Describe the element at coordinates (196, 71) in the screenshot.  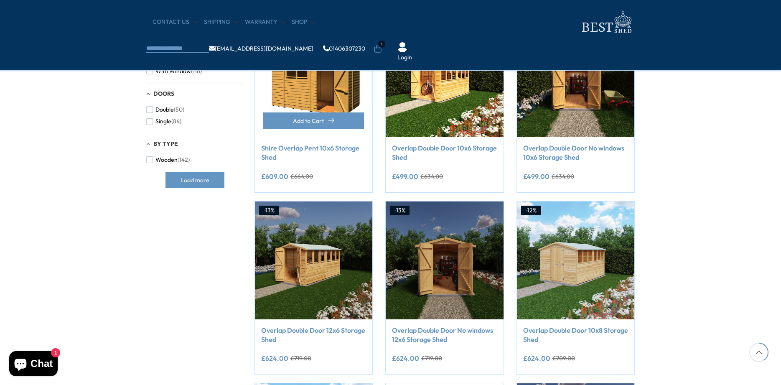
I see `span: (116)` at that location.